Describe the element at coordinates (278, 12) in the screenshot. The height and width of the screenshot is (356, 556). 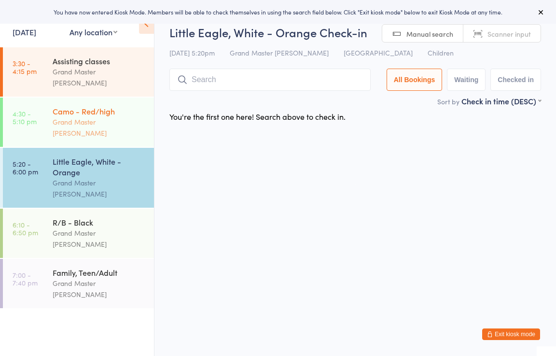
I see `div: You have now entered Kiosk Mode. Members will be able to check themselves in using the search fie...` at that location.